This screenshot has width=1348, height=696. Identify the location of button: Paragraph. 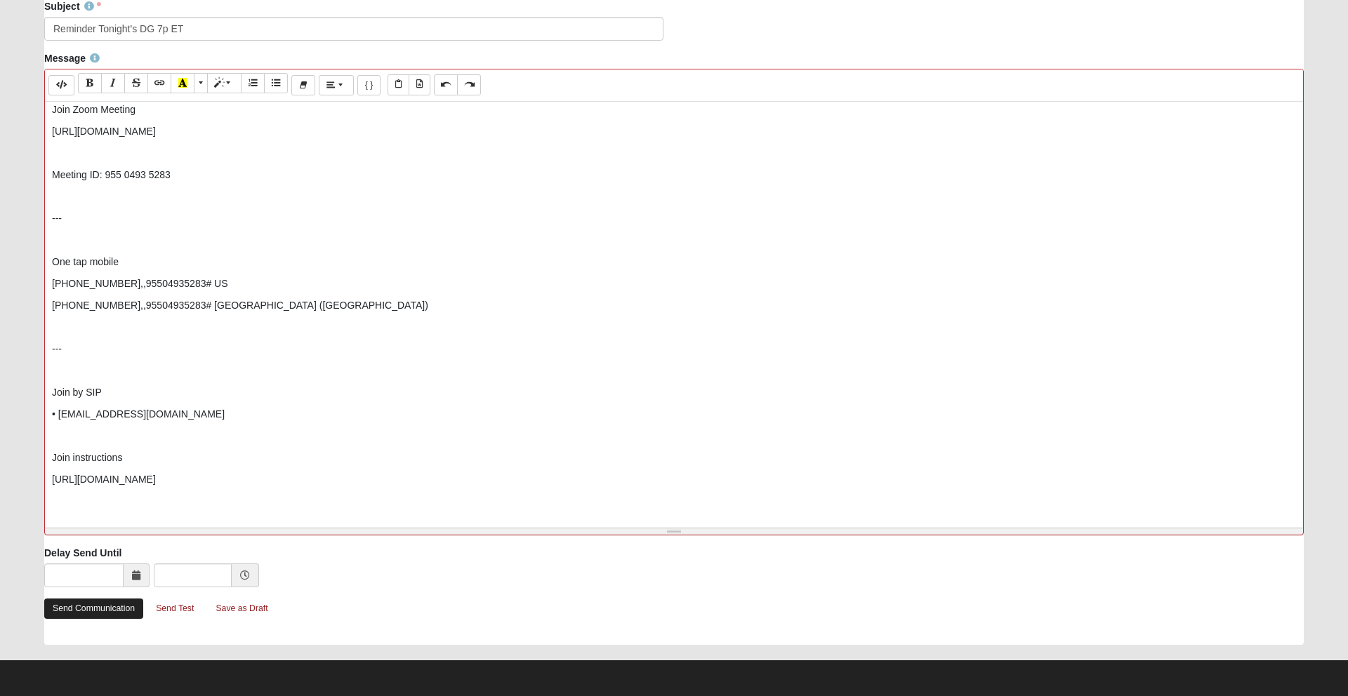
(336, 85).